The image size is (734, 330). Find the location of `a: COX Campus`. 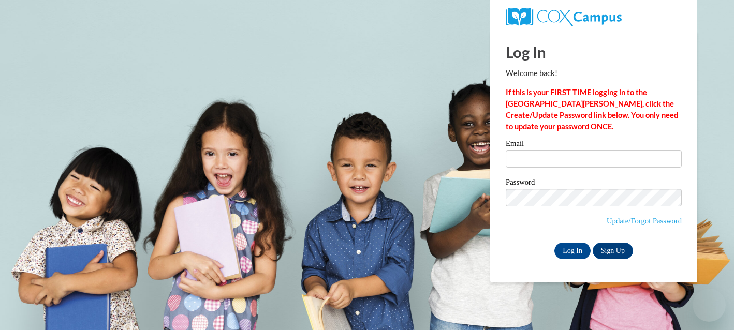

a: COX Campus is located at coordinates (593, 17).